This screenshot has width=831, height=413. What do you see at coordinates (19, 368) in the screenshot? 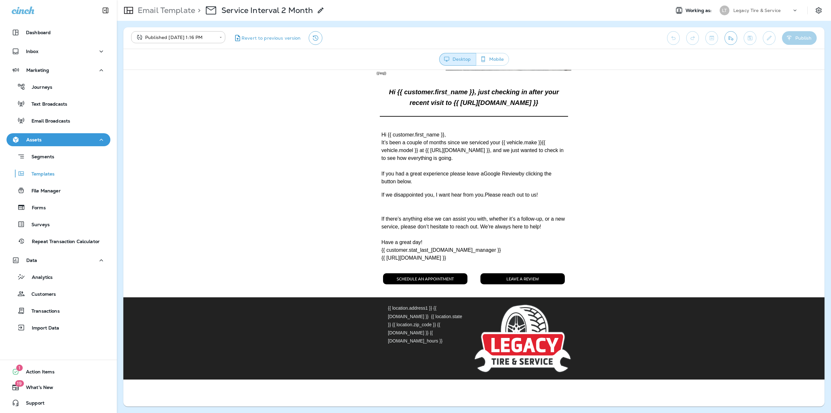
I see `span: 1` at bounding box center [19, 368].